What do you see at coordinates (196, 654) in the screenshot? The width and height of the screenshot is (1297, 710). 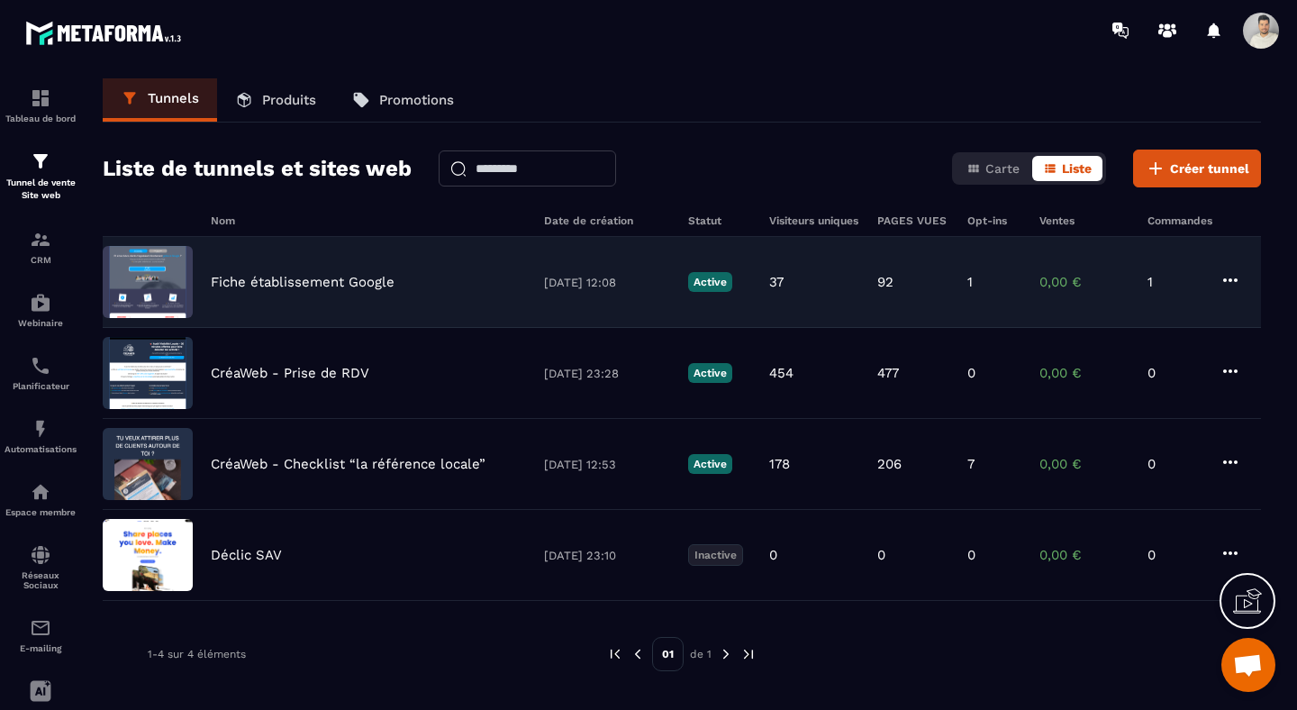 I see `p: 1-4 sur 4 éléments` at bounding box center [196, 654].